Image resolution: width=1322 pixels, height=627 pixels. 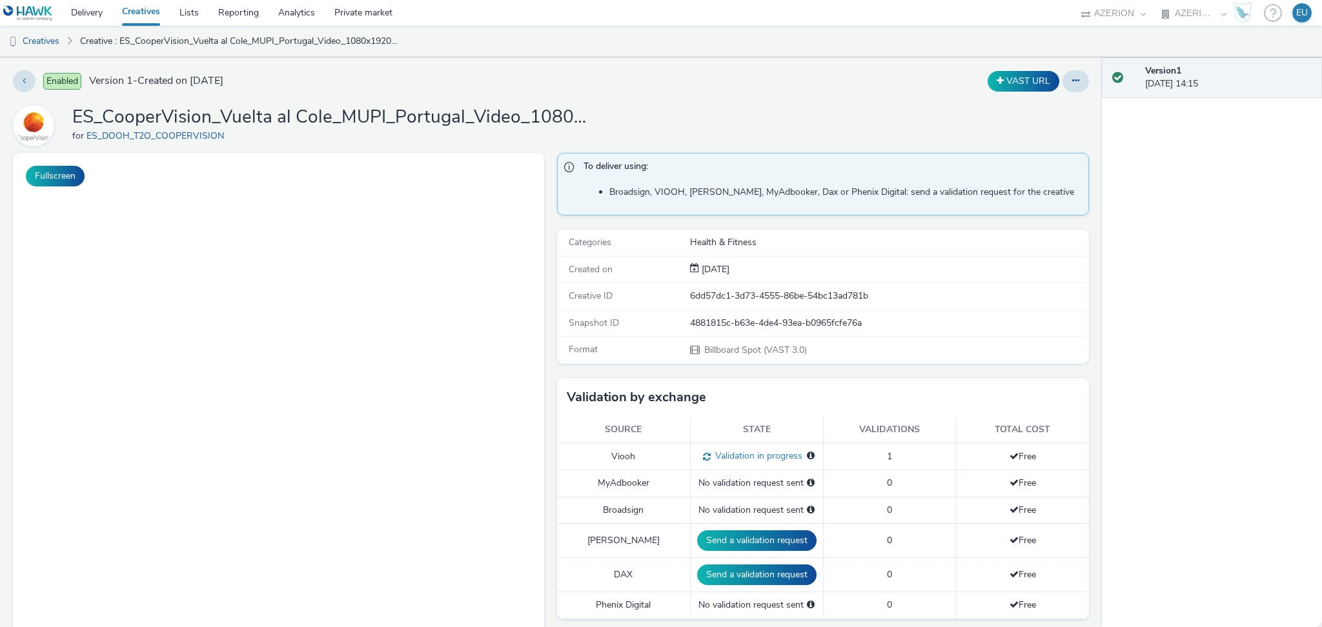 What do you see at coordinates (34, 126) in the screenshot?
I see `img: ES_DOOH_T2O_COOPERVISION` at bounding box center [34, 126].